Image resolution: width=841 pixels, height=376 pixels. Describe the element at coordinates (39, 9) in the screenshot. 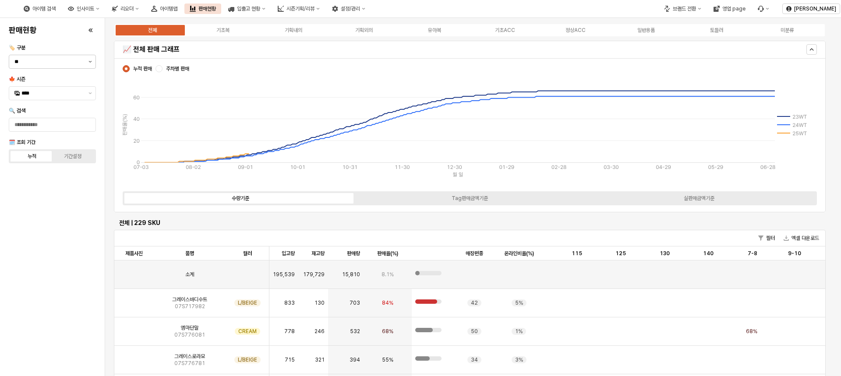

I see `button: 아이템 검색` at that location.